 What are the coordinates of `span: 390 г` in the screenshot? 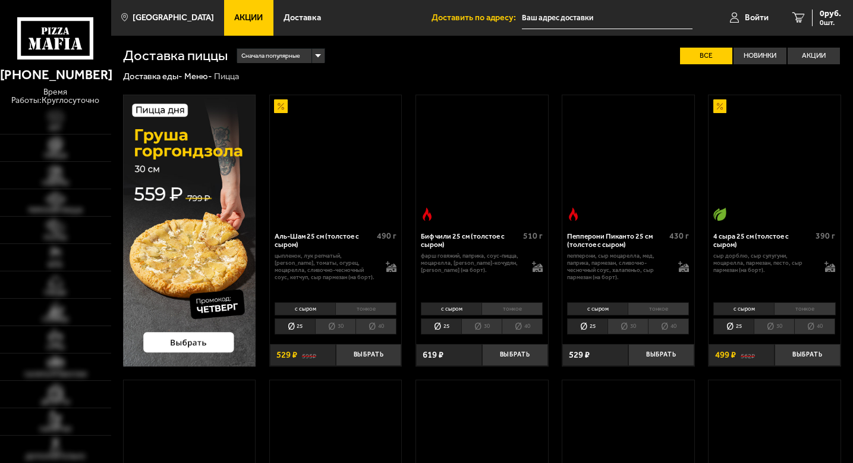 It's located at (825, 235).